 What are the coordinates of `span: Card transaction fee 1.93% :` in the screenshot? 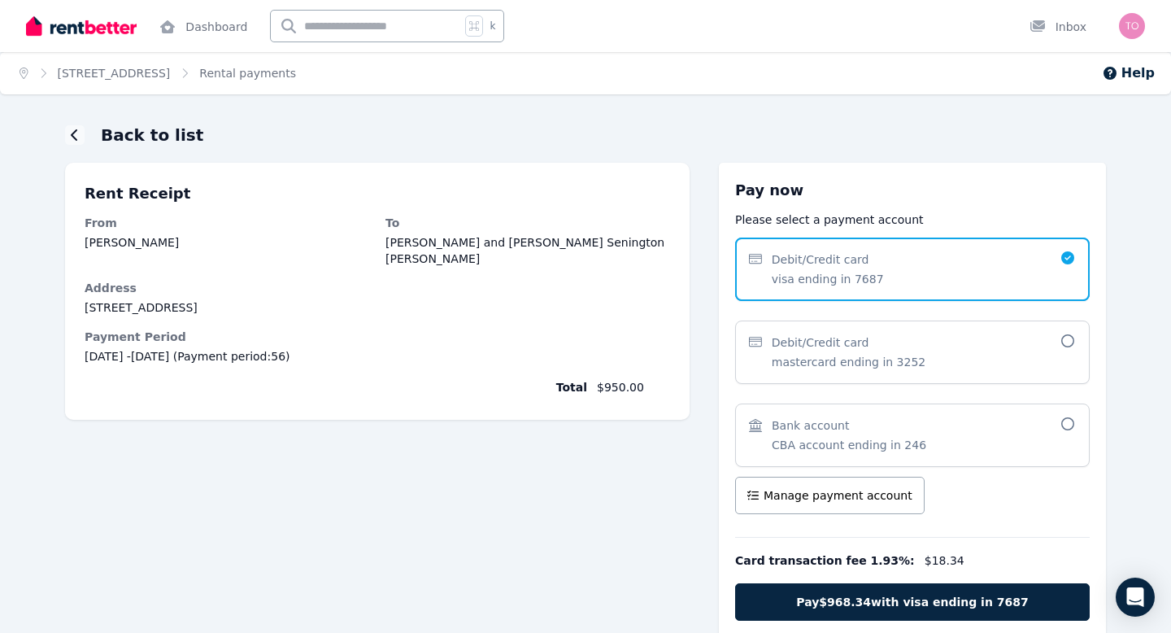 It's located at (824, 560).